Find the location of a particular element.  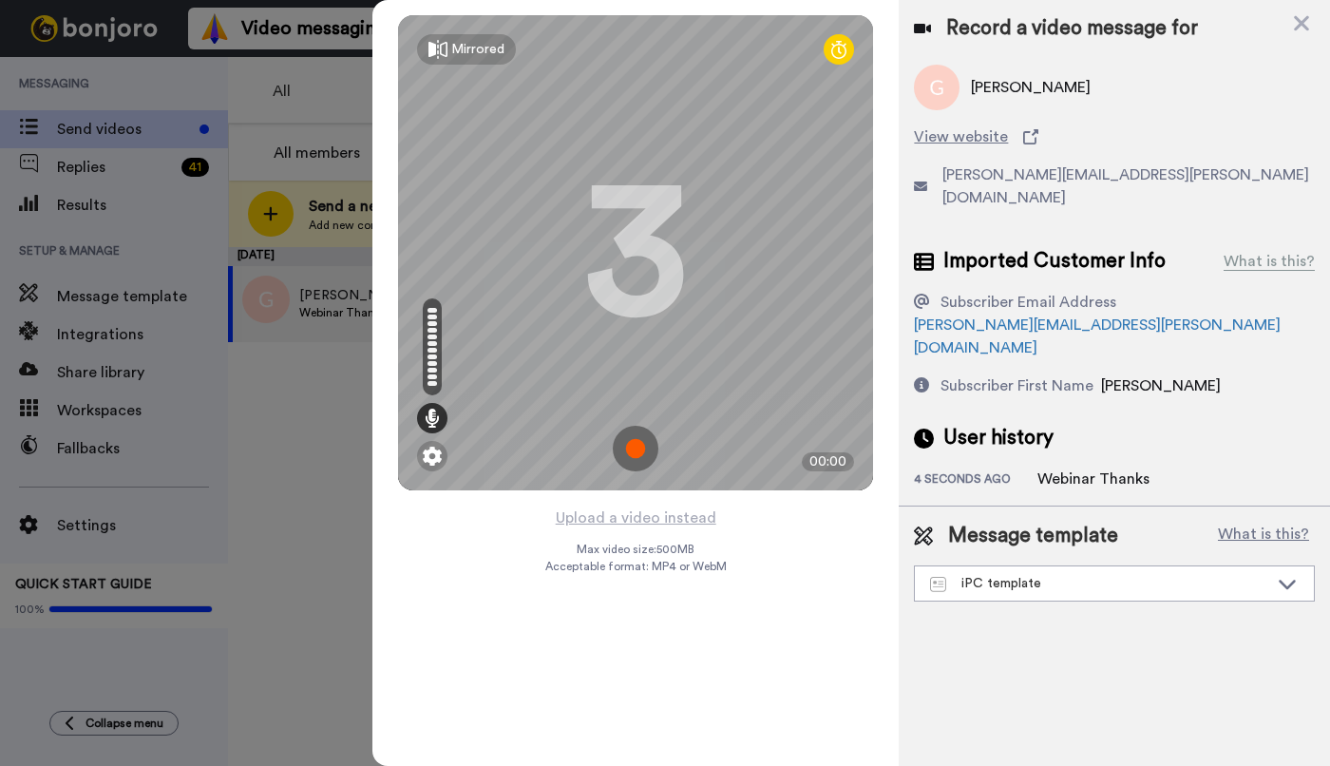

span: Message template is located at coordinates (1033, 536).